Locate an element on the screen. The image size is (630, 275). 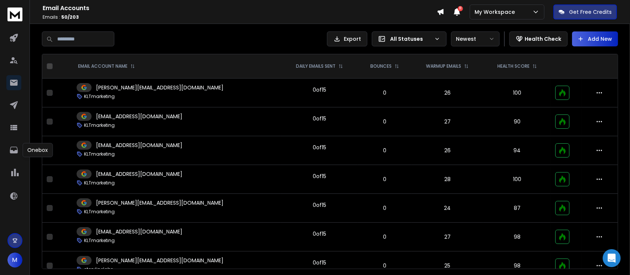
div: EMAIL ACCOUNT NAME is located at coordinates (106, 66).